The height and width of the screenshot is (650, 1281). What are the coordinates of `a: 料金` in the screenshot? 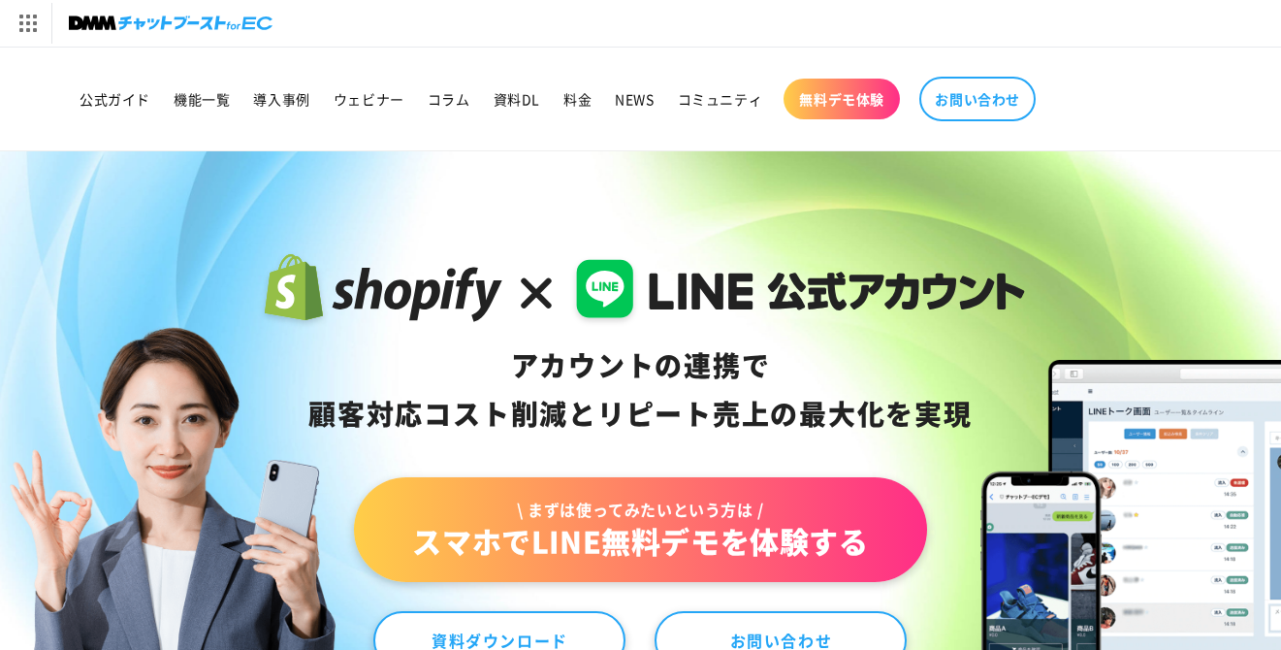 It's located at (577, 99).